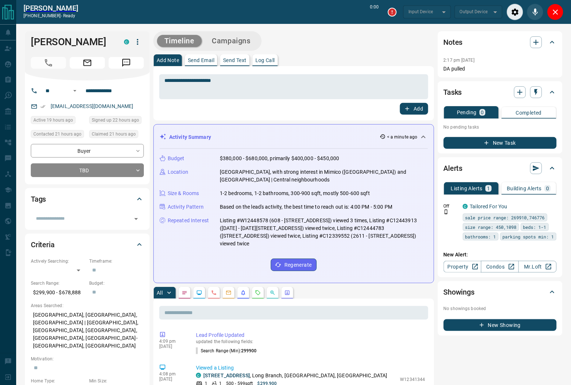 The height and width of the screenshot is (385, 571). What do you see at coordinates (87, 63) in the screenshot?
I see `span: Email` at bounding box center [87, 63].